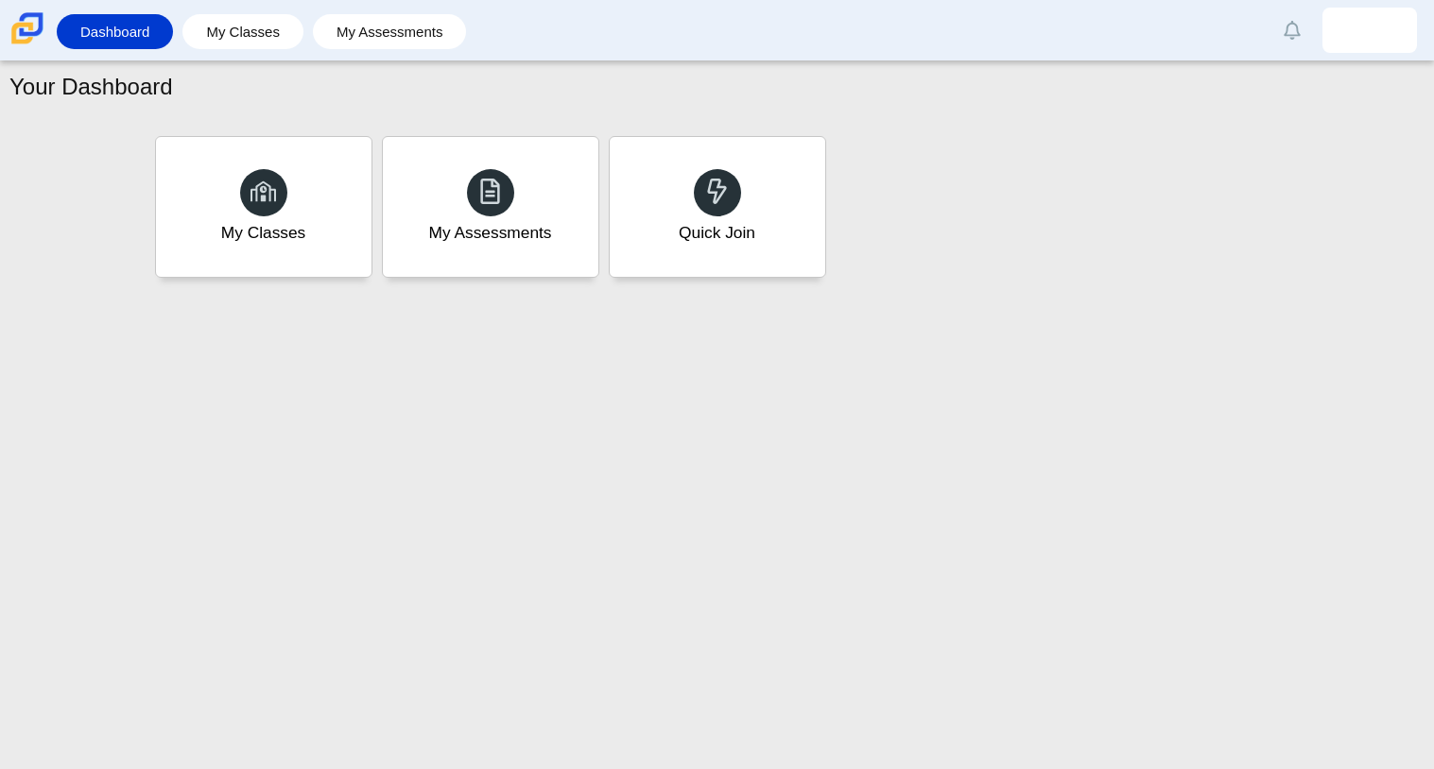  What do you see at coordinates (264, 233) in the screenshot?
I see `div: My Classes` at bounding box center [264, 233].